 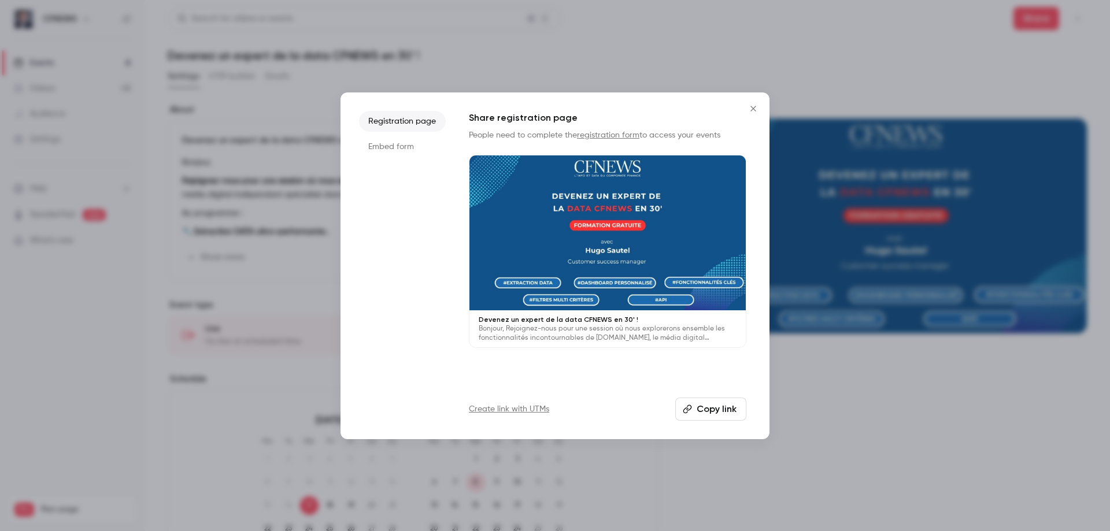 I want to click on li: Registration page, so click(x=402, y=121).